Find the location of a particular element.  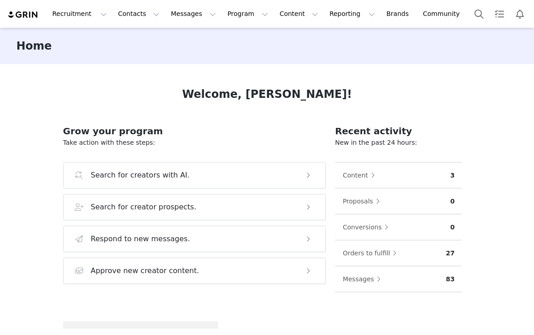

button: Search for creator prospects. is located at coordinates (195, 207).